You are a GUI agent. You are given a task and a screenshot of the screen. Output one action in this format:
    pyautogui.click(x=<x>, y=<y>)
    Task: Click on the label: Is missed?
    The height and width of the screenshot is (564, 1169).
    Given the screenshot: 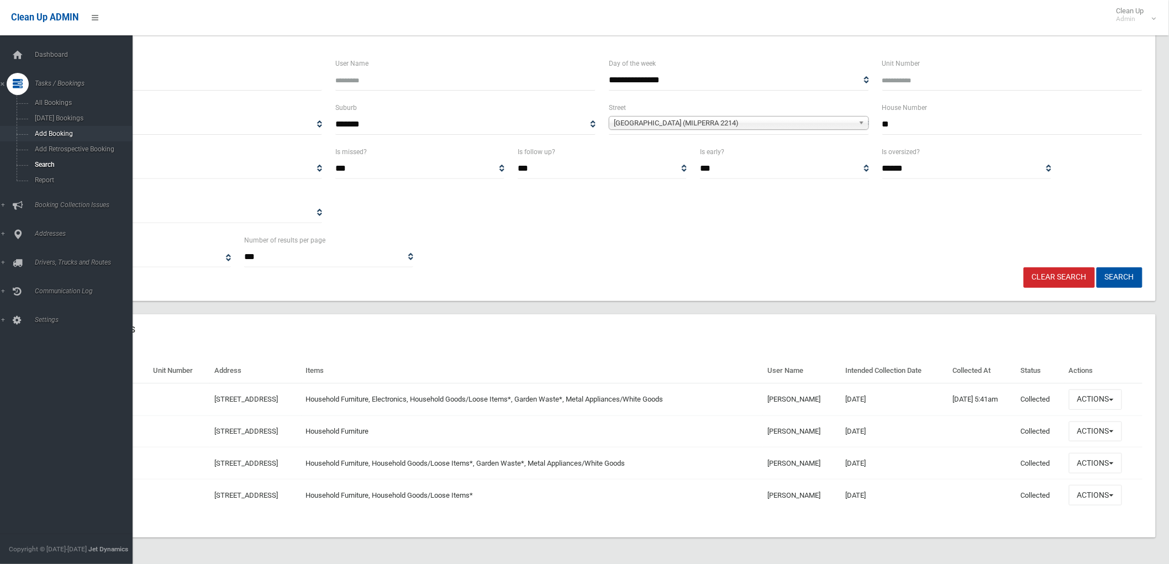 What is the action you would take?
    pyautogui.click(x=351, y=152)
    